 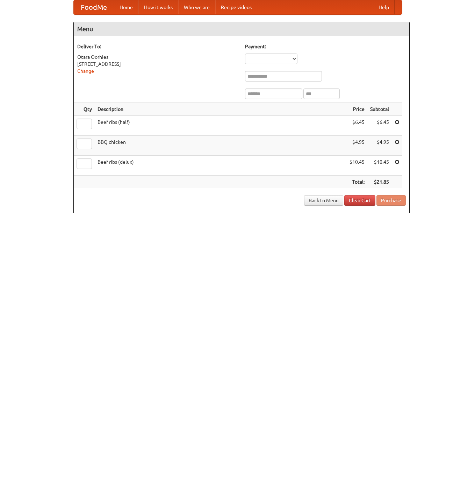 What do you see at coordinates (221, 109) in the screenshot?
I see `th: Description` at bounding box center [221, 109].